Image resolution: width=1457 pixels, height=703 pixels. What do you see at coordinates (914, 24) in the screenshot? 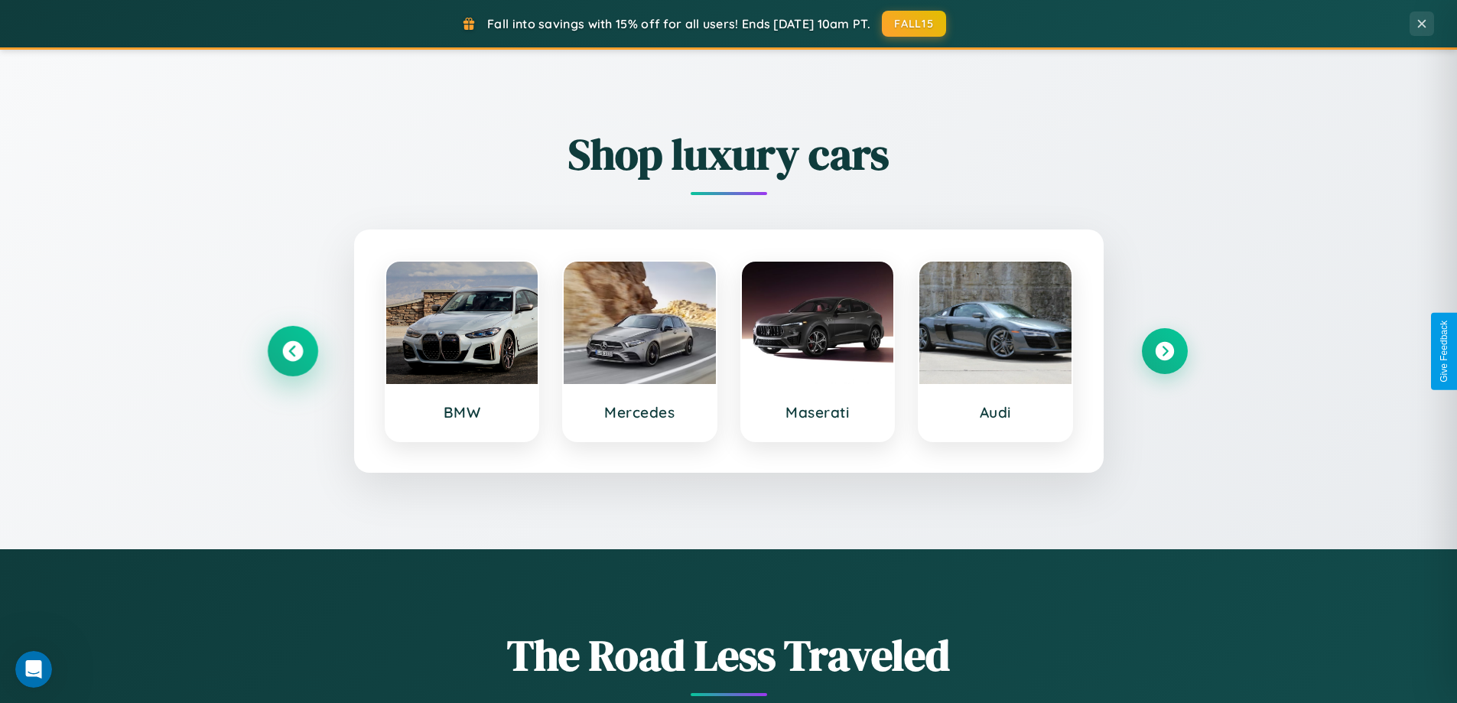
I see `button: FALL15` at bounding box center [914, 24].